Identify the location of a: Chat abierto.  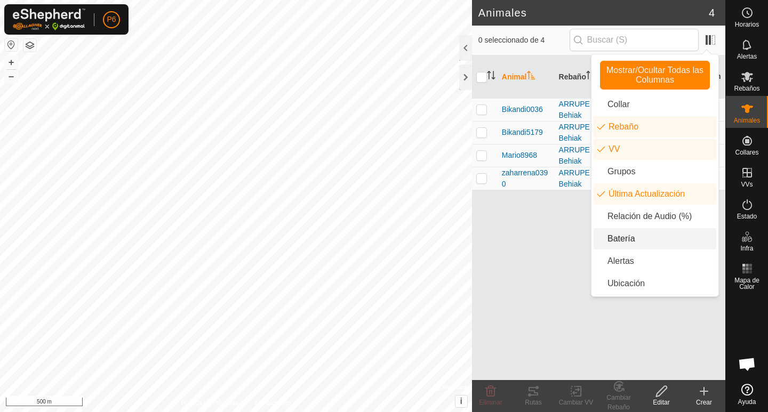
(747, 364).